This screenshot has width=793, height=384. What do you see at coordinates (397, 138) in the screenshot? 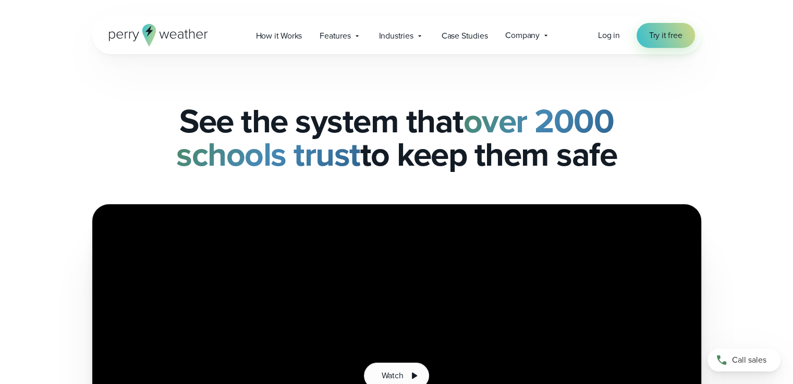
I see `h1: See the system that to keep them safe` at bounding box center [397, 138].